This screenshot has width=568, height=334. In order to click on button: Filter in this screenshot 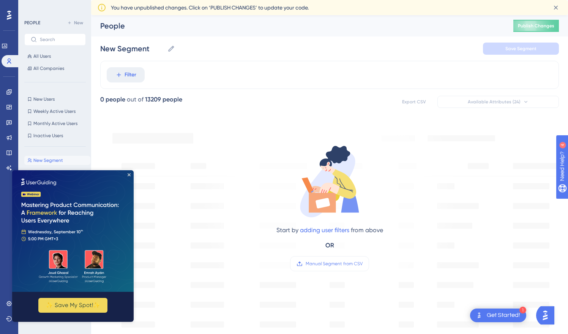, I will do `click(126, 75)`.